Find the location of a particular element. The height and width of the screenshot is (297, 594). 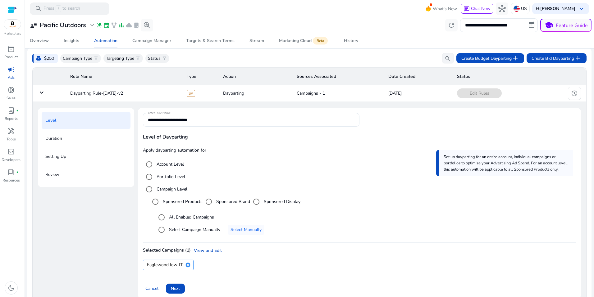

label: All Enabled Campaigns is located at coordinates (191, 217).